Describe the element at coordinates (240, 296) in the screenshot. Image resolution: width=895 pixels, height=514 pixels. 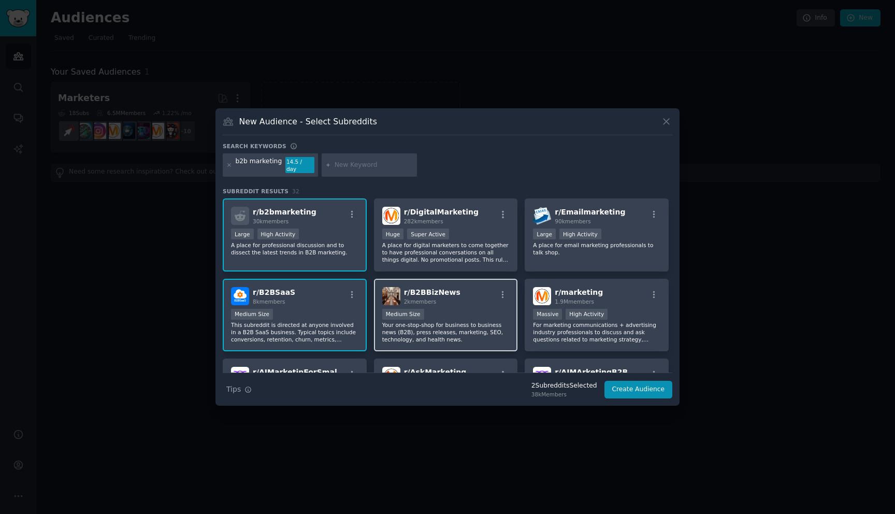
I see `img: B2BSaaS` at that location.